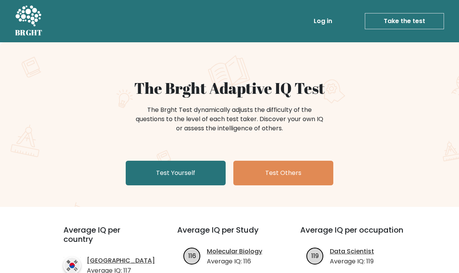 The height and width of the screenshot is (273, 459). Describe the element at coordinates (229, 119) in the screenshot. I see `div: The Brght Test dynamically adjusts the difficulty of the questions to the level of each test take...` at that location.